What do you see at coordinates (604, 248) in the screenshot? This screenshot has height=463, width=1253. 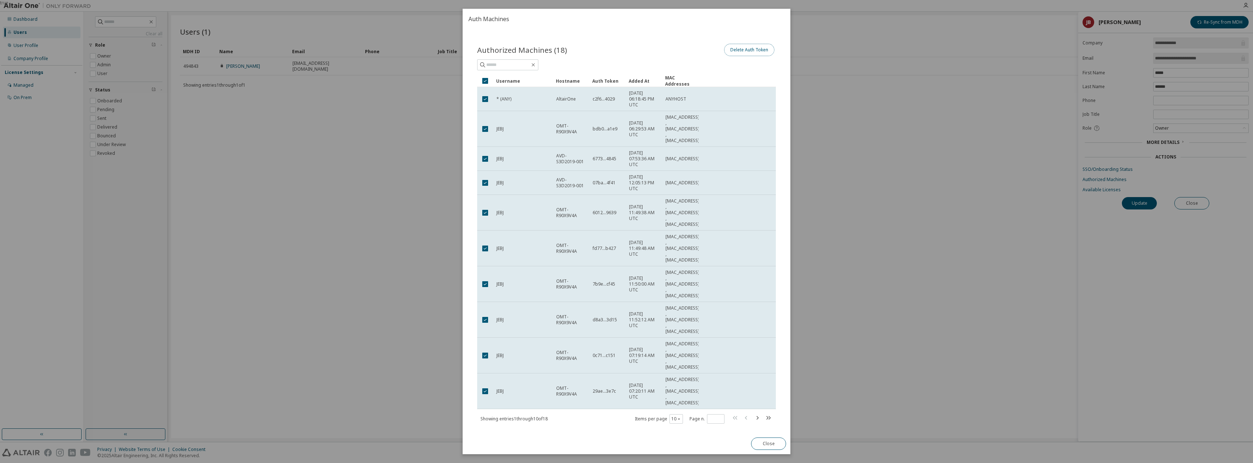 I see `span: fd77...b427` at bounding box center [604, 248].